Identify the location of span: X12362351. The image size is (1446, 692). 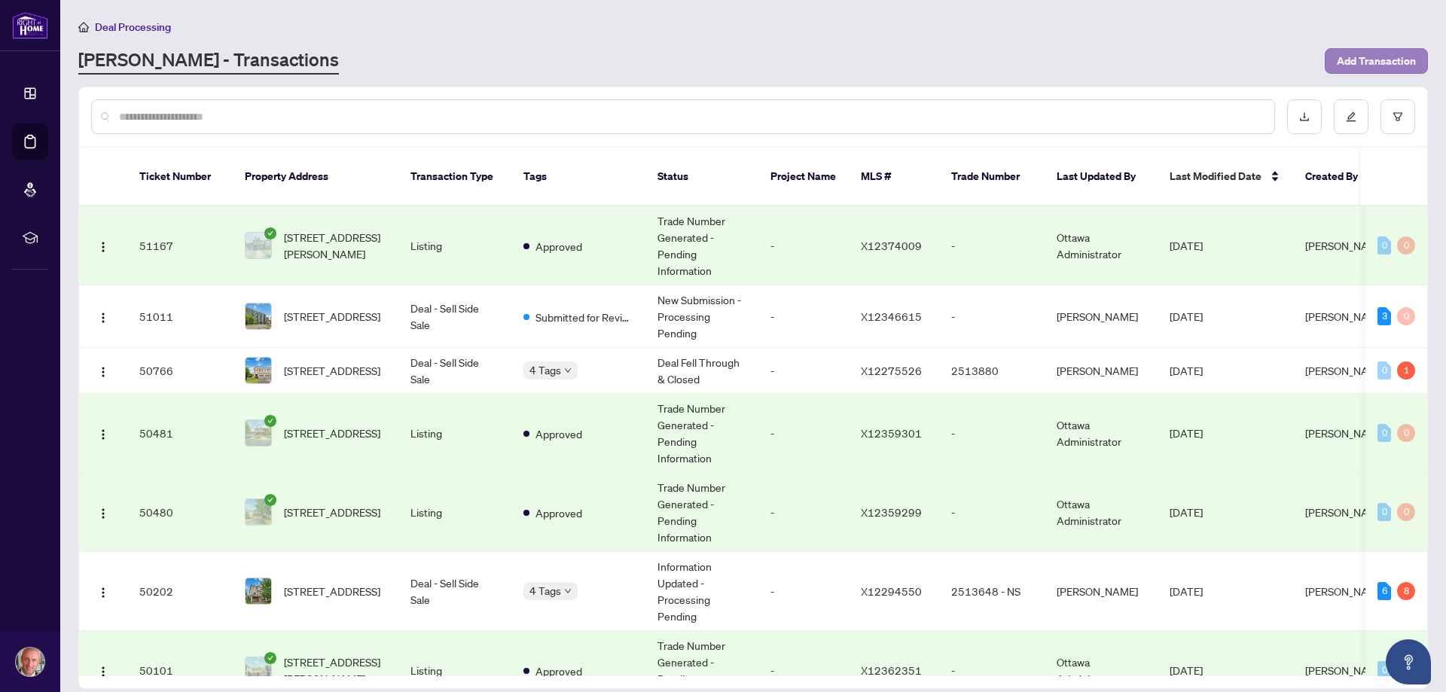
(891, 670).